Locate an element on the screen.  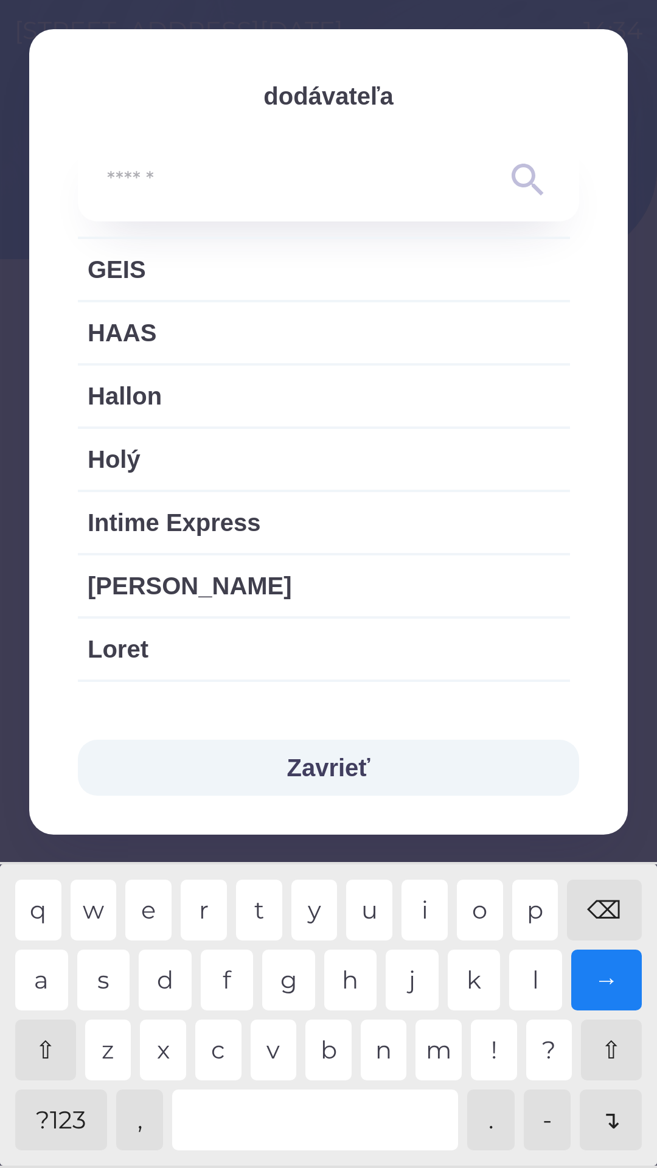
span: Holý is located at coordinates (324, 459).